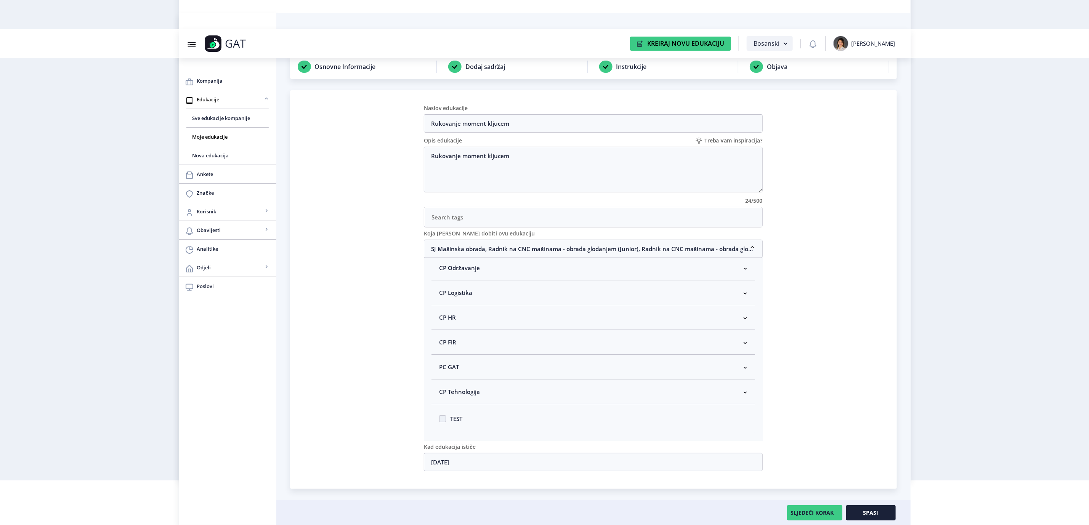 The image size is (1089, 525). Describe the element at coordinates (228, 286) in the screenshot. I see `a: Poslovi` at that location.